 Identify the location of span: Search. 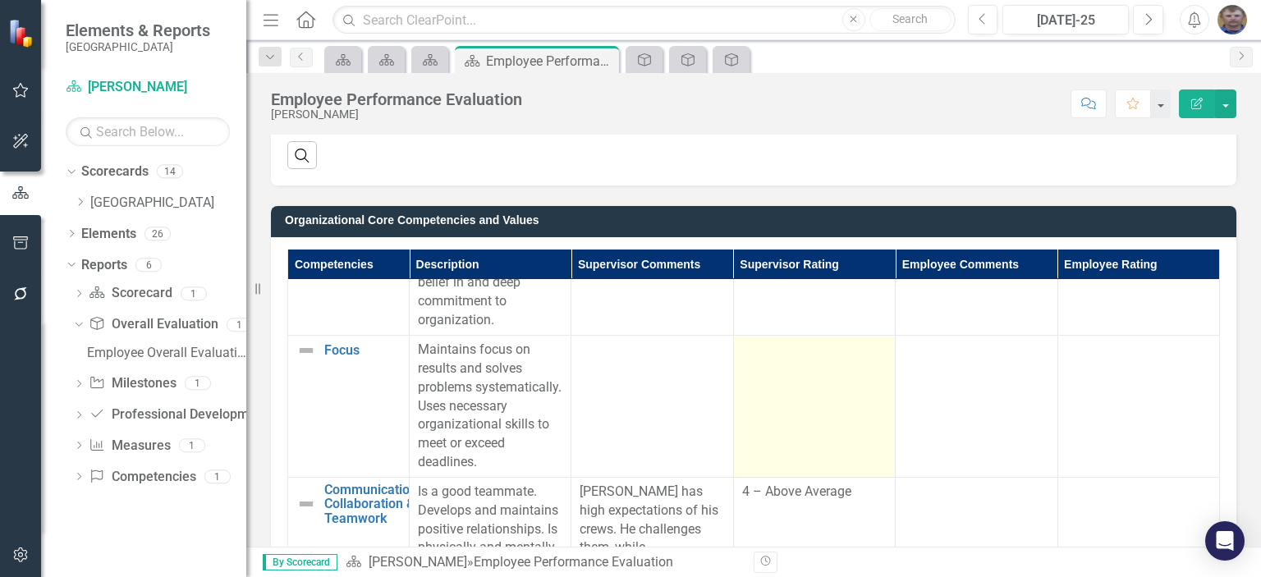
(910, 19).